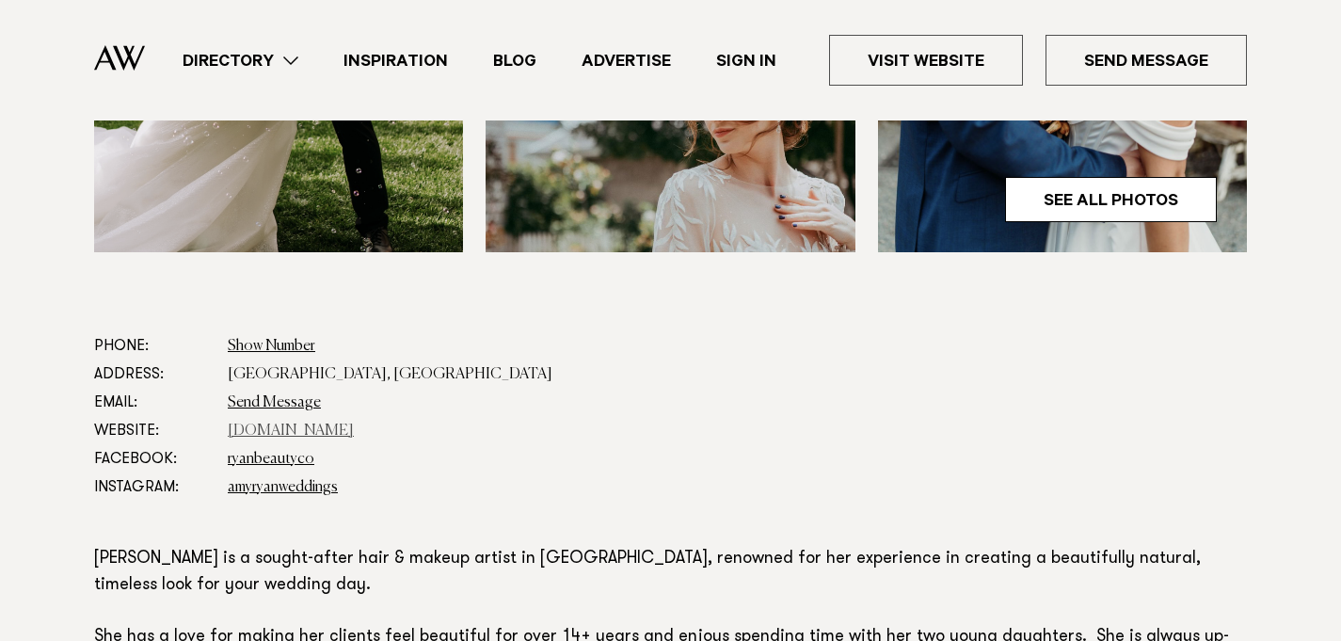  I want to click on a: Inspiration, so click(395, 60).